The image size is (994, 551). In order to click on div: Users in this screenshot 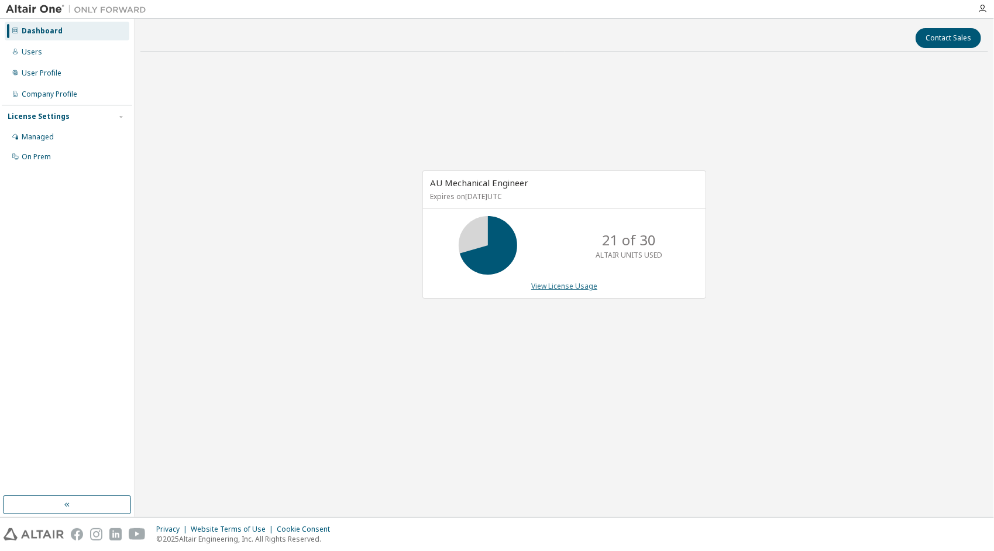, I will do `click(32, 52)`.